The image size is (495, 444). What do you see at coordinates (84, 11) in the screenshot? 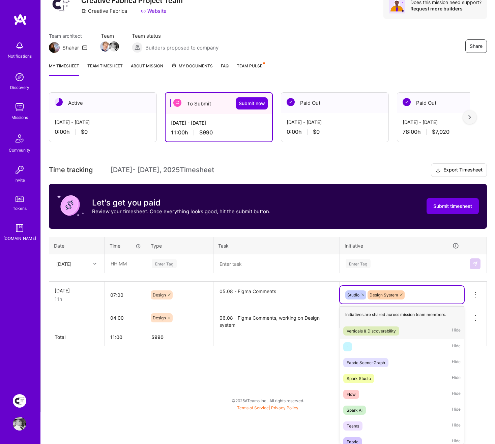
I see `i: icon CompanyGray` at bounding box center [84, 11].